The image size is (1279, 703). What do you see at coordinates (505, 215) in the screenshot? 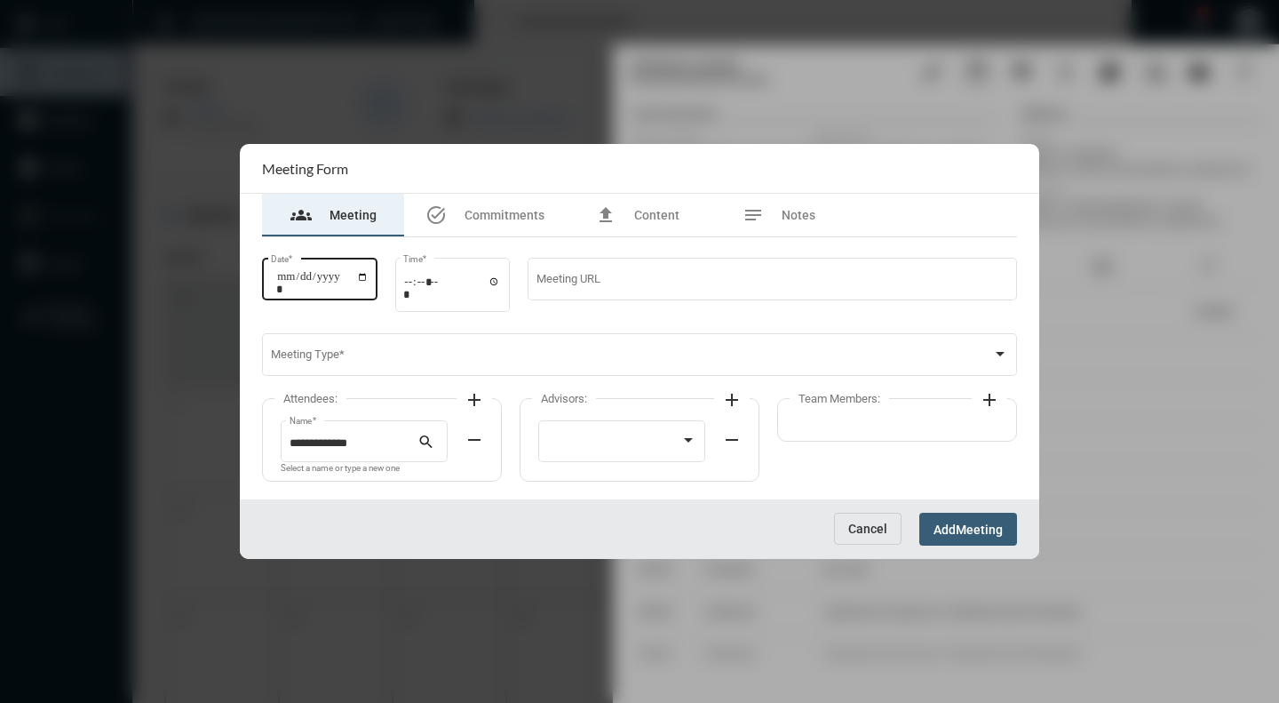
I see `span: Commitments` at bounding box center [505, 215].